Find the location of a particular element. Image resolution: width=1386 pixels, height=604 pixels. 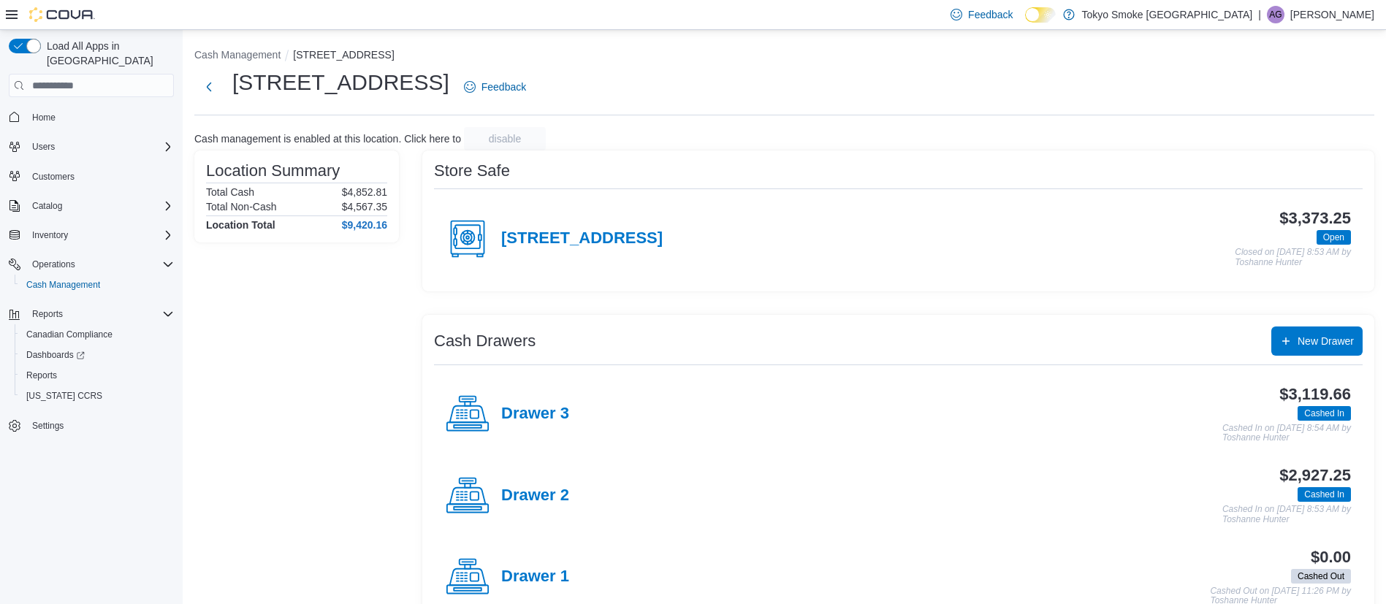

h3: $3,119.66 is located at coordinates (1315, 395).